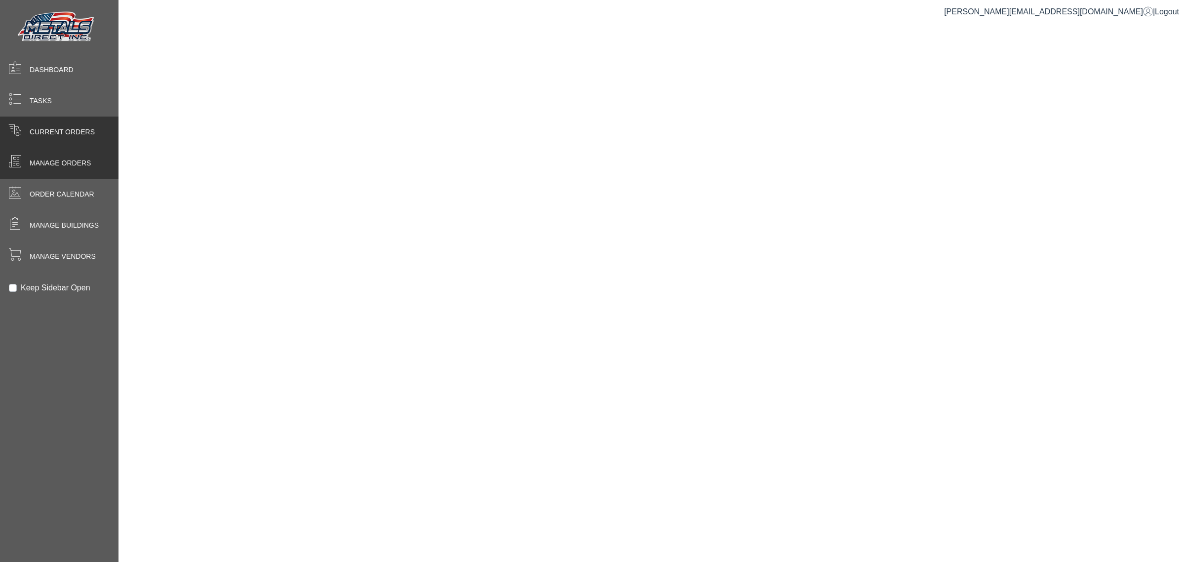 This screenshot has height=562, width=1185. What do you see at coordinates (51, 70) in the screenshot?
I see `span: Dashboard` at bounding box center [51, 70].